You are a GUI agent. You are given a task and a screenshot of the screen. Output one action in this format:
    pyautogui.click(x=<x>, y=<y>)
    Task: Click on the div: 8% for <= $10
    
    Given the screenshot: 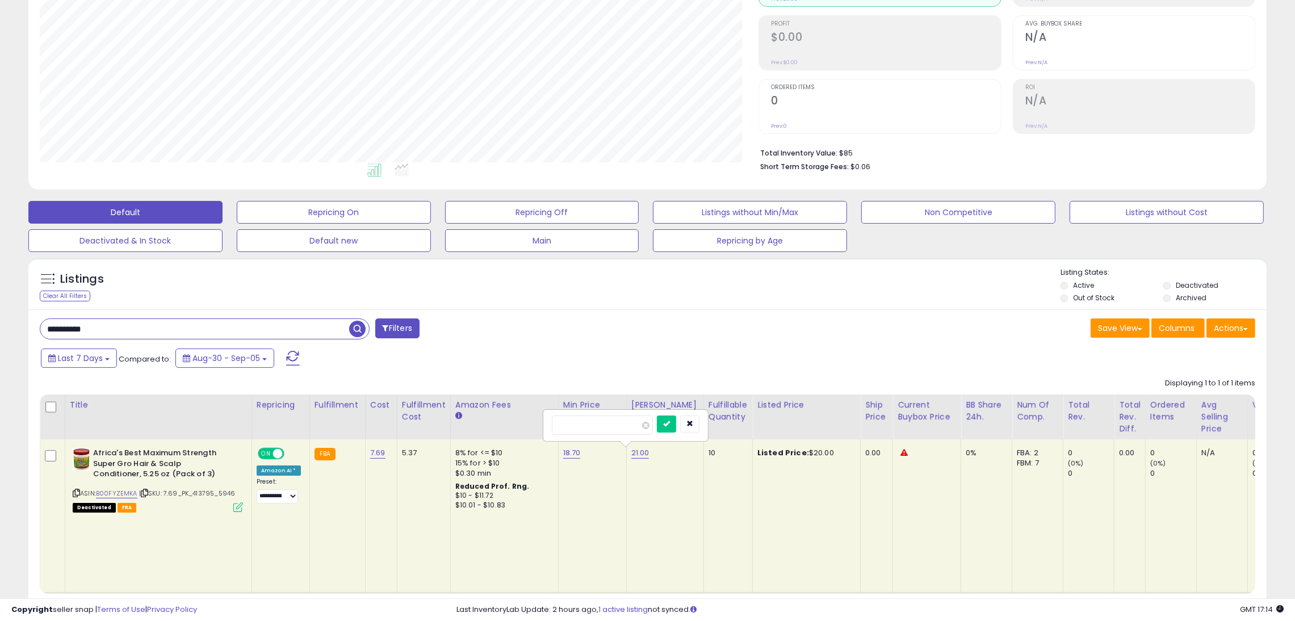 What is the action you would take?
    pyautogui.click(x=502, y=453)
    